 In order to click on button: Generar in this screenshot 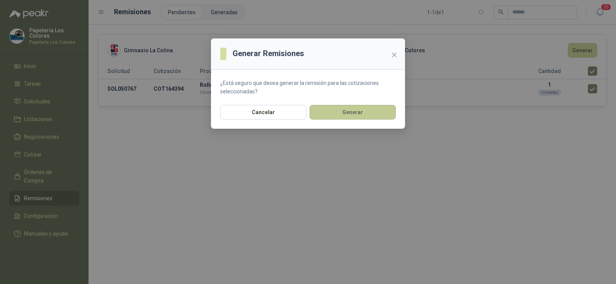, I will do `click(353, 112)`.